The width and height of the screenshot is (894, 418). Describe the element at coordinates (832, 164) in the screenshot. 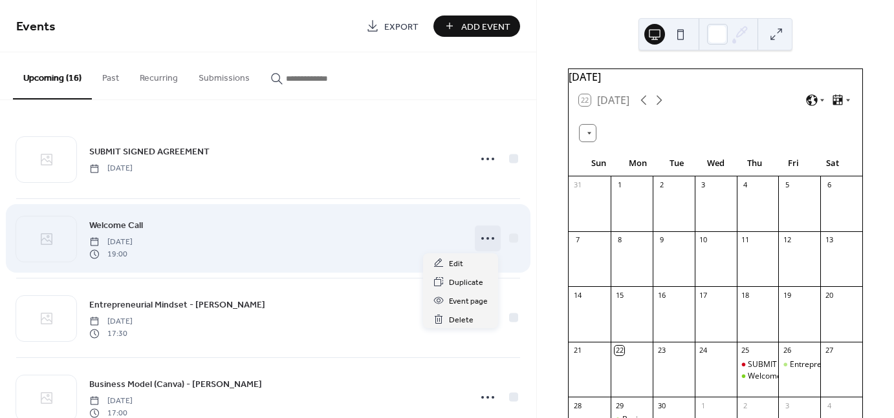

I see `div: Sat` at that location.